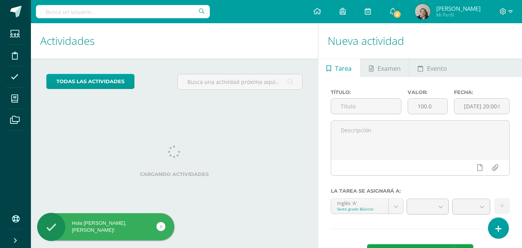  What do you see at coordinates (360, 209) in the screenshot?
I see `div: Sexto grado Básicos` at bounding box center [360, 209].